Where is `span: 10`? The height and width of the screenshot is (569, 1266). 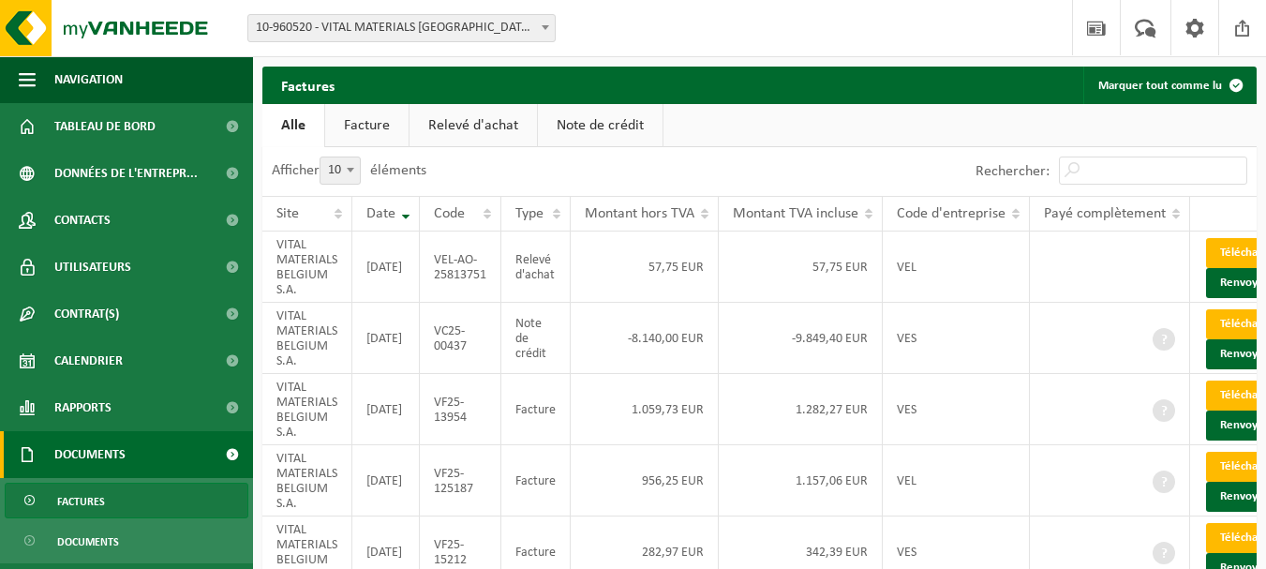
span: 10 is located at coordinates (340, 171).